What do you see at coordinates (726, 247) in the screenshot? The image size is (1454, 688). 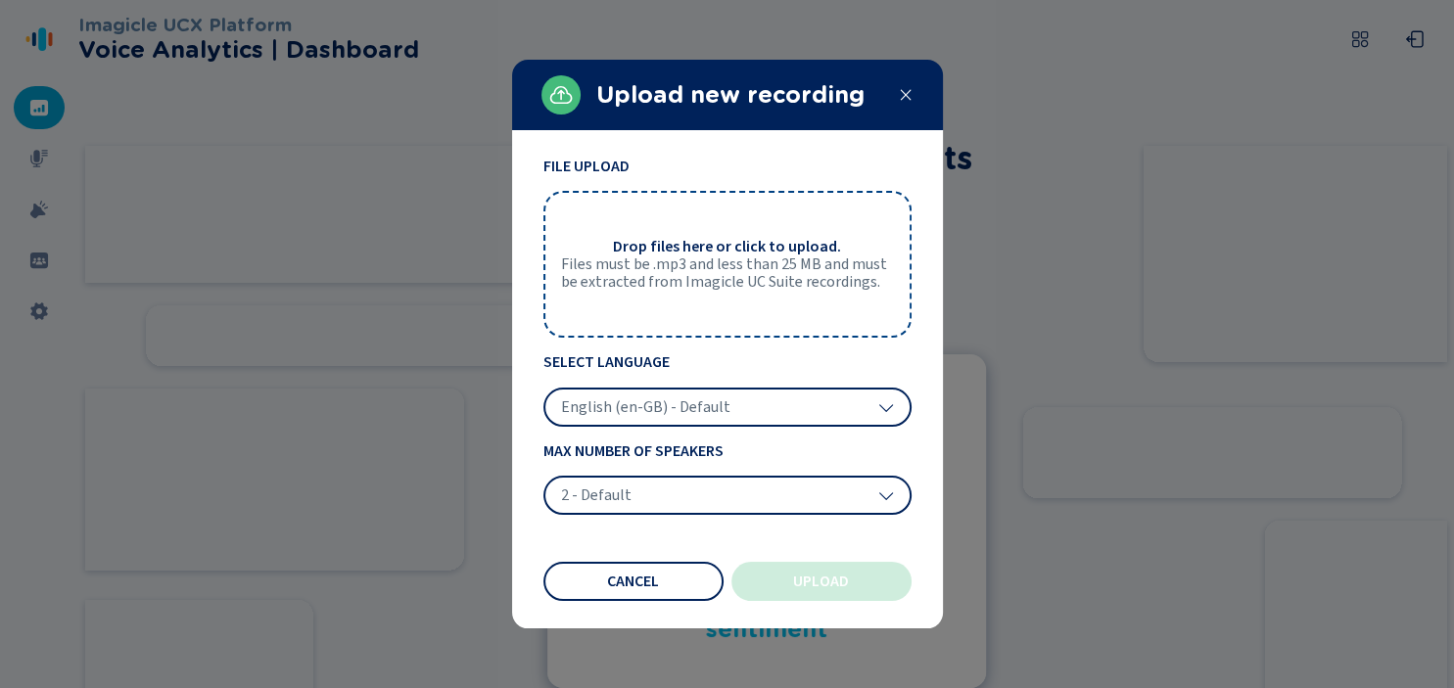 I see `span: Drop files here or click to upload.` at bounding box center [726, 247].